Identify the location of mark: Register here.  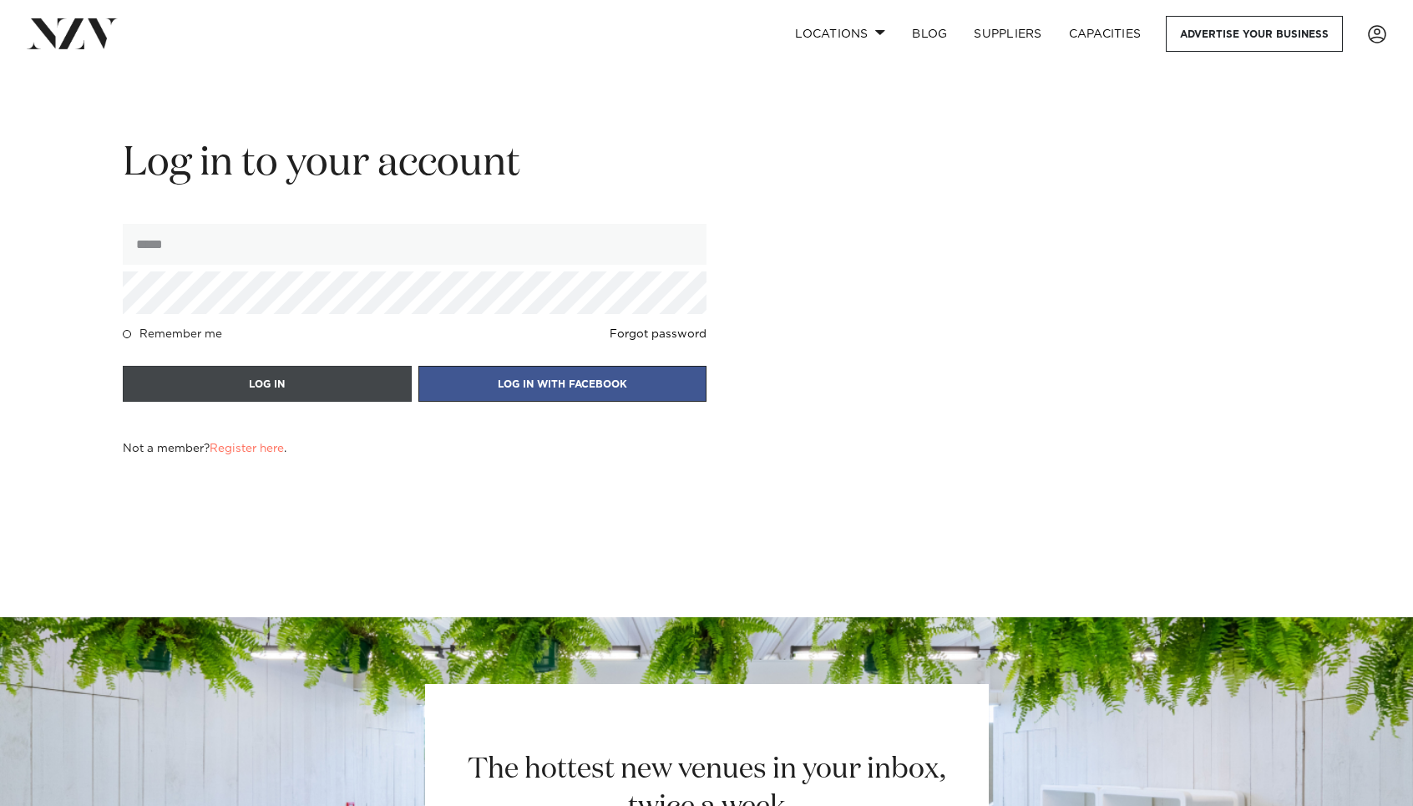
(246, 448).